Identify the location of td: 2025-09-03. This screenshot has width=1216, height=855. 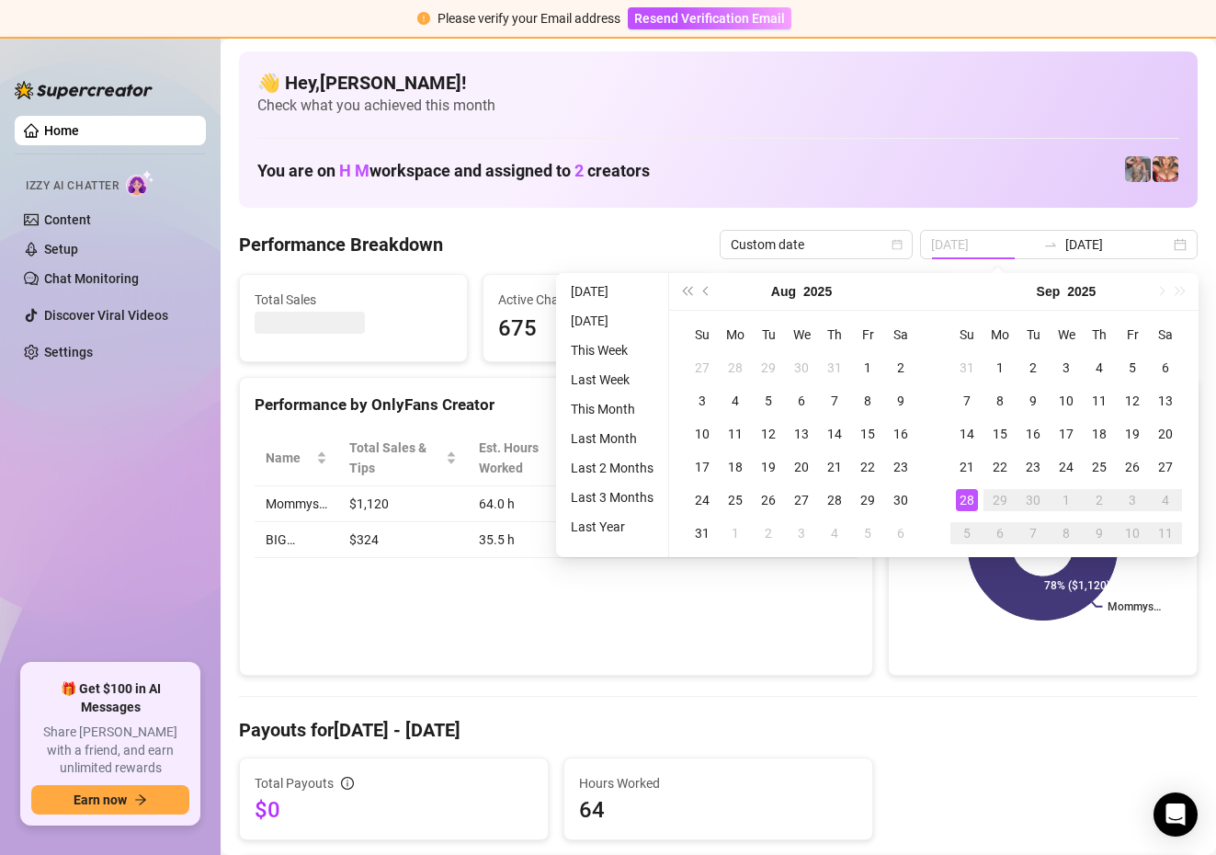
(1067, 368).